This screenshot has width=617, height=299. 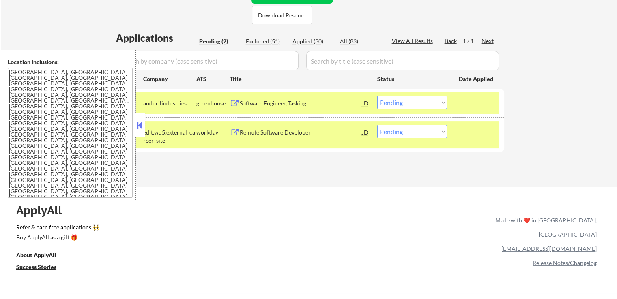 I want to click on div: Title, so click(x=299, y=79).